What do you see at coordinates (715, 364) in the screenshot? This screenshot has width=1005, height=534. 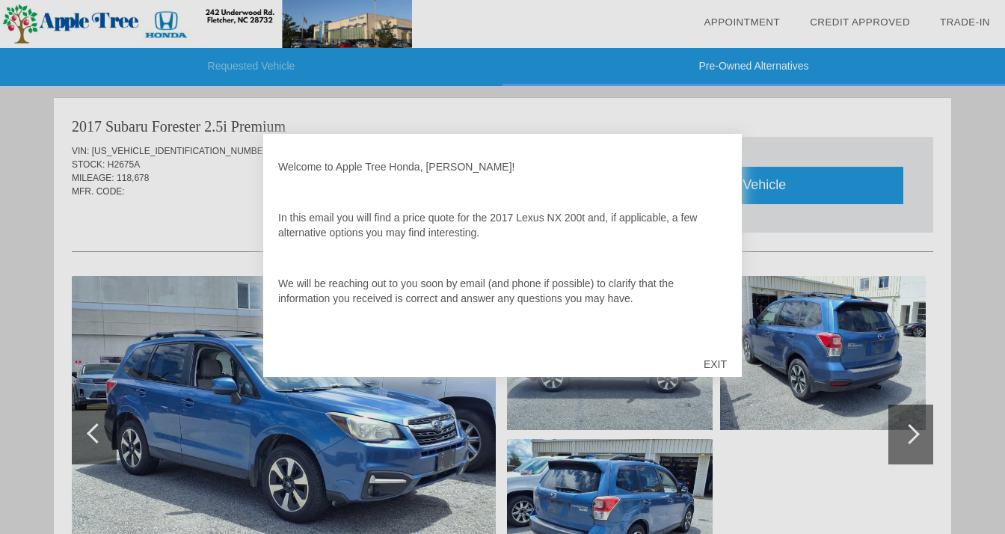 I see `div: EXIT` at bounding box center [715, 364].